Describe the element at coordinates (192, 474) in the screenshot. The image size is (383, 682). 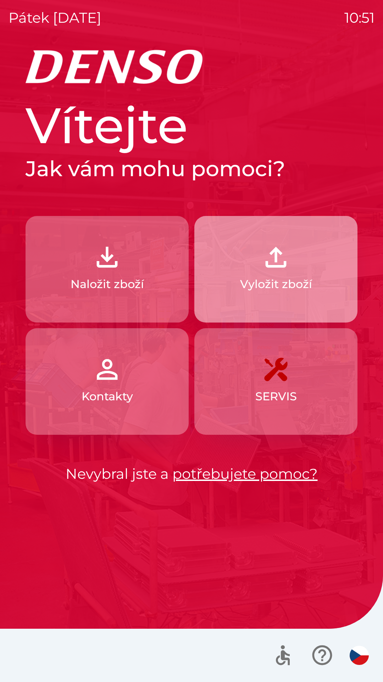
I see `p: Nevybral jste a` at that location.